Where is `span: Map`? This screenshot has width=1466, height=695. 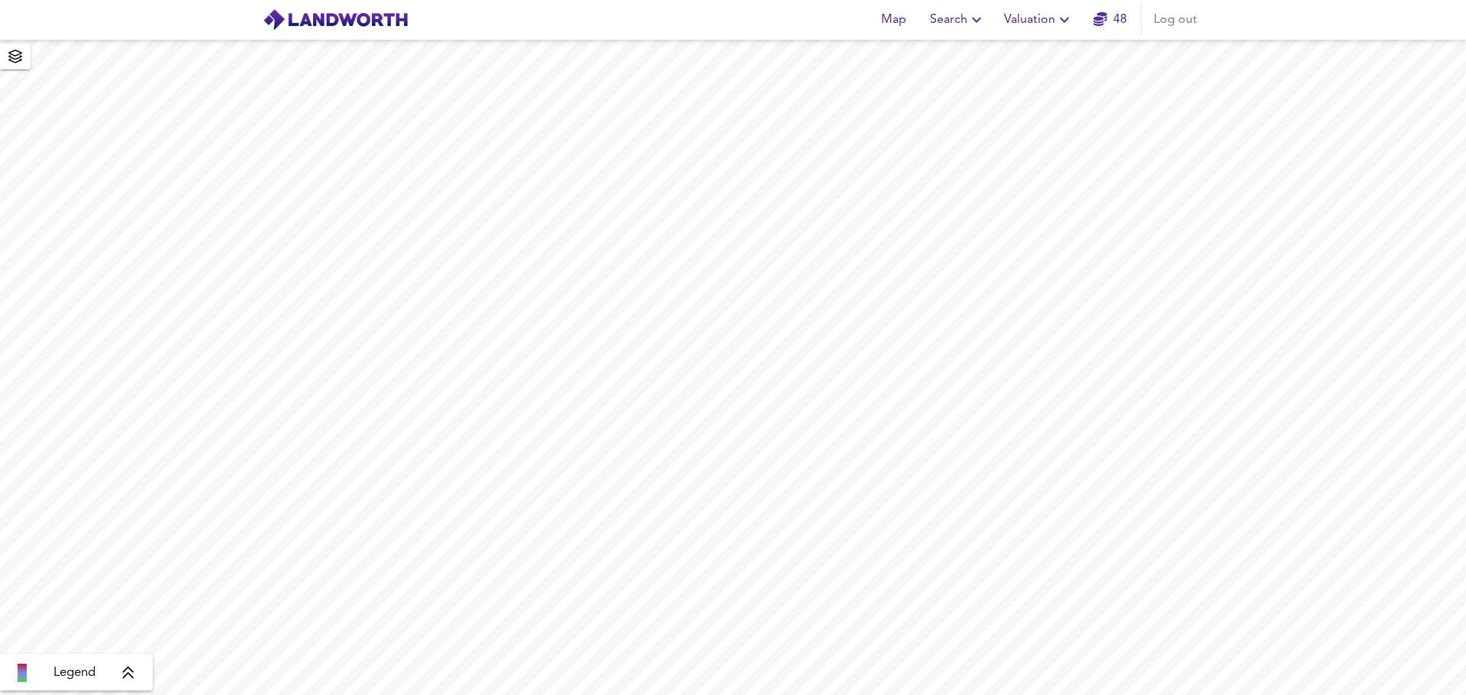 span: Map is located at coordinates (893, 20).